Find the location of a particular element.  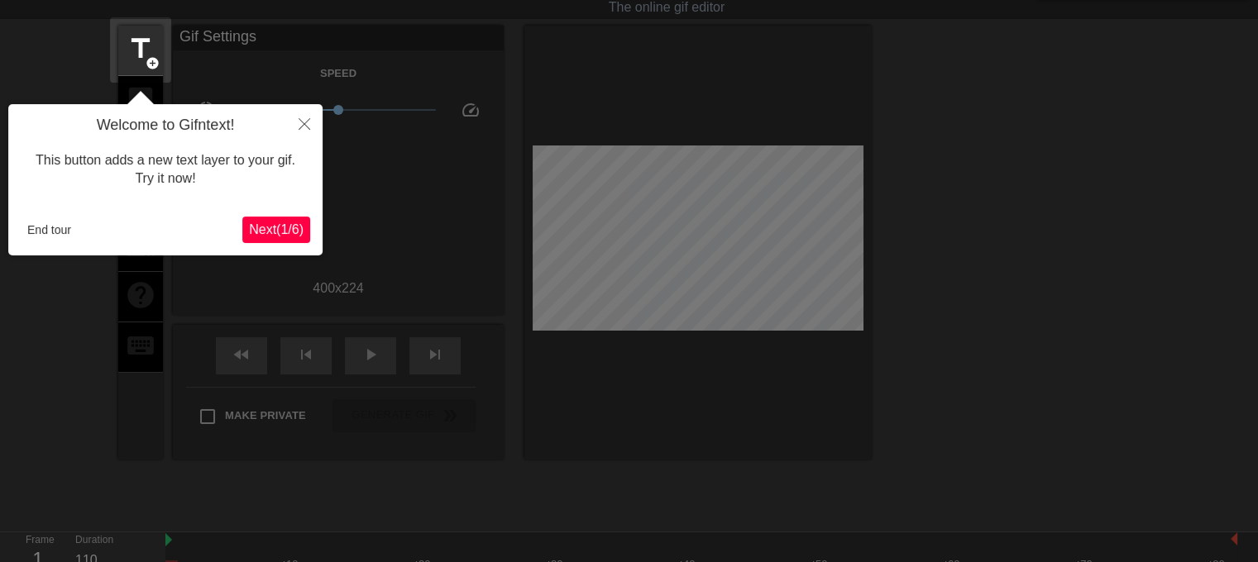

div: This button adds a new text layer to your gif. Try it now! is located at coordinates (165, 170).